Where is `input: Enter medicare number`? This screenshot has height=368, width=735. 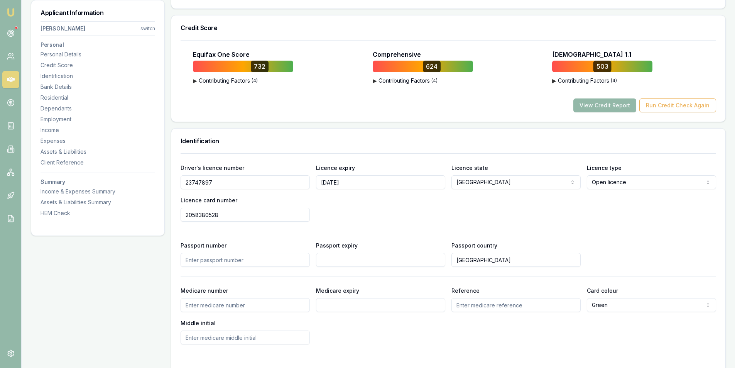 input: Enter medicare number is located at coordinates (245, 305).